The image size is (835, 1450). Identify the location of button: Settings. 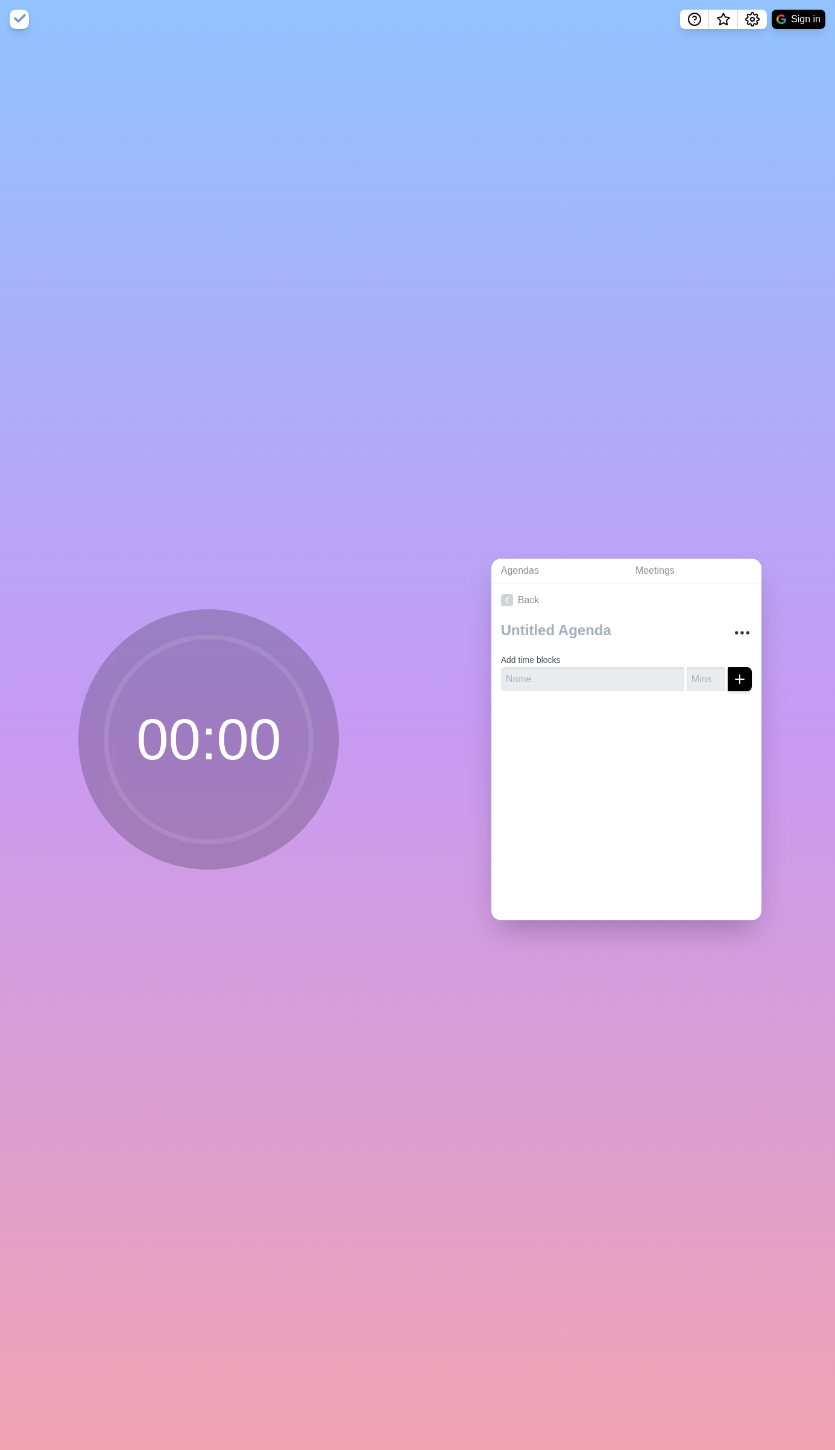
(752, 19).